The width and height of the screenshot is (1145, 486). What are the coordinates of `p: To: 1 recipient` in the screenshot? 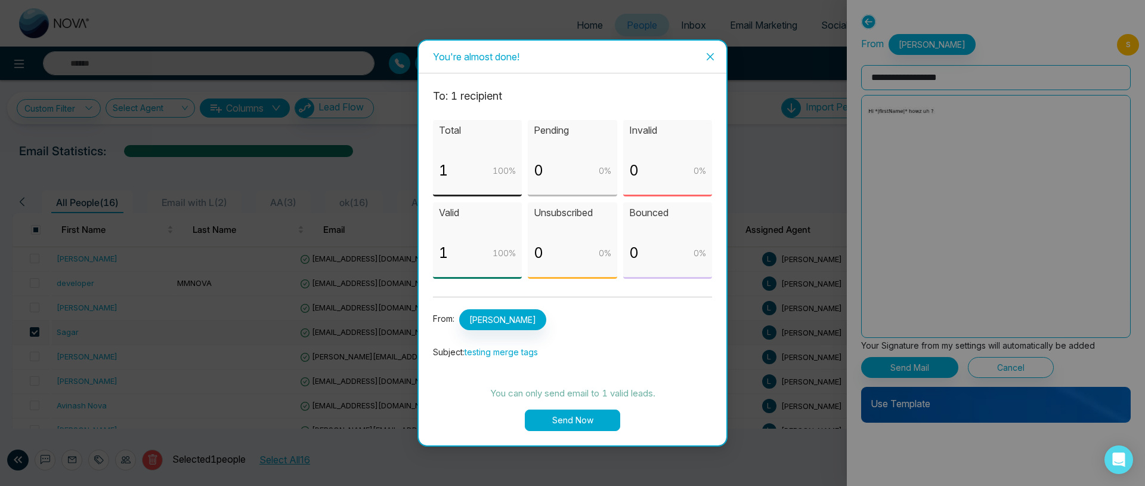 It's located at (573, 96).